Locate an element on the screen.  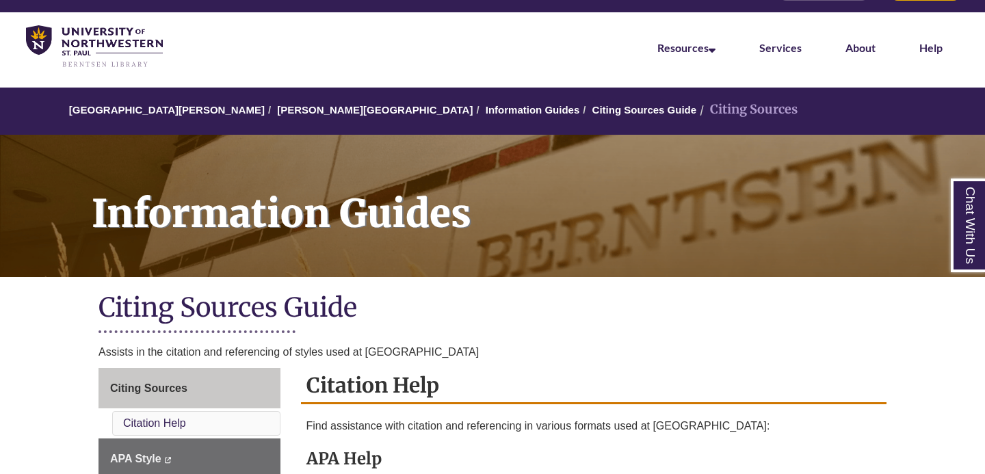
a: Citation Help is located at coordinates (155, 423).